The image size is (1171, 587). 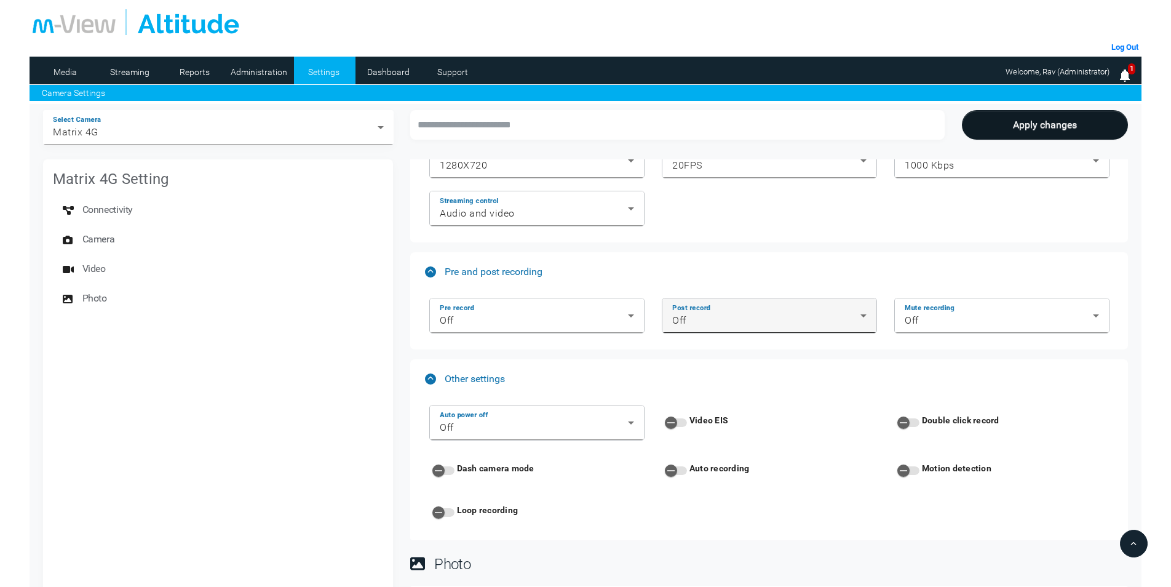 I want to click on mat-label: Select Camera, so click(x=77, y=119).